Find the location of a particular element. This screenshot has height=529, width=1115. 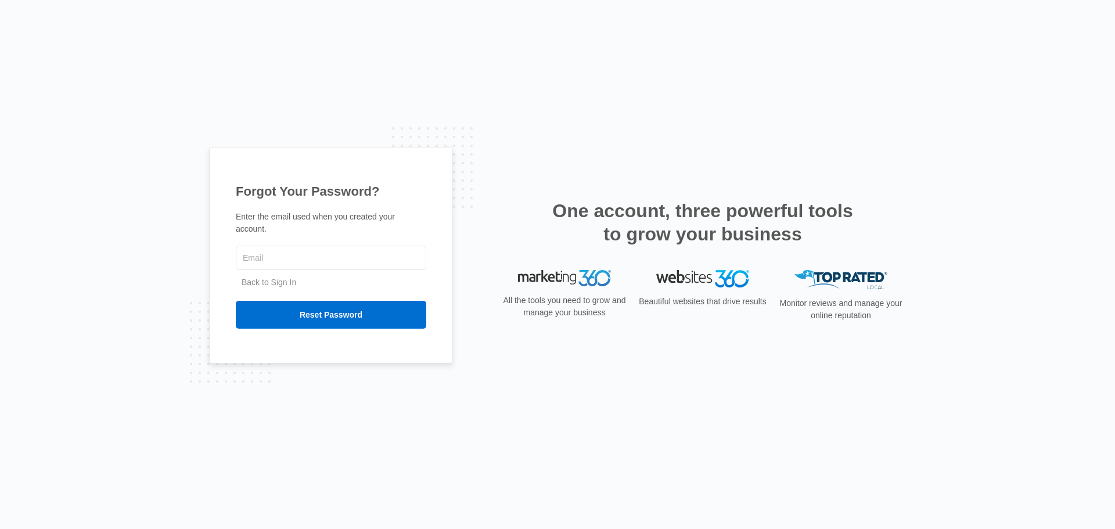

img: Marketing 360 is located at coordinates (565, 278).